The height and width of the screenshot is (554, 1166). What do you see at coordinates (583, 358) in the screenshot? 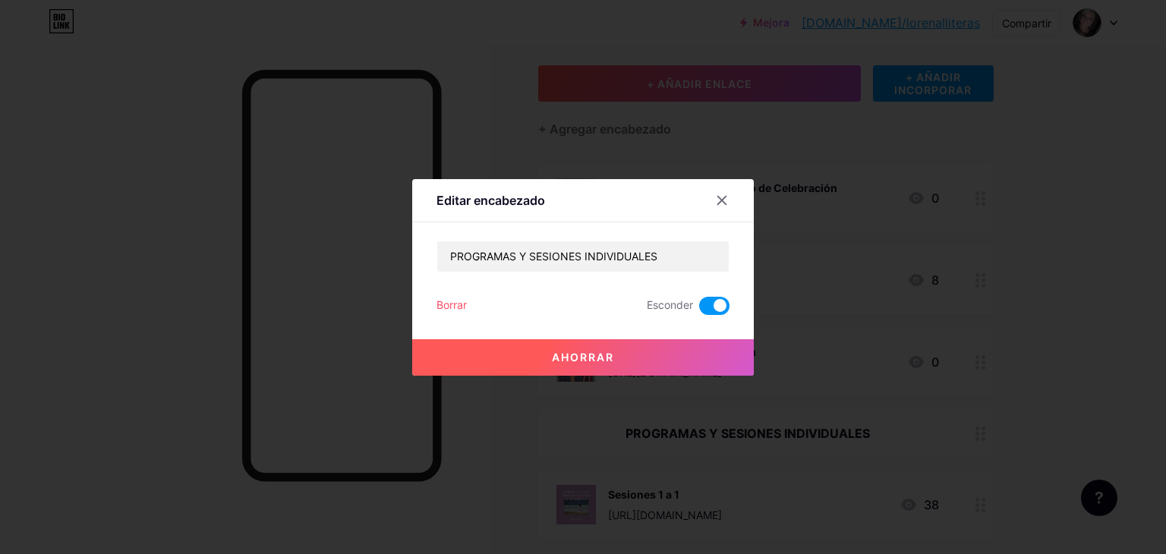
I see `button: Ahorrar` at bounding box center [583, 358].